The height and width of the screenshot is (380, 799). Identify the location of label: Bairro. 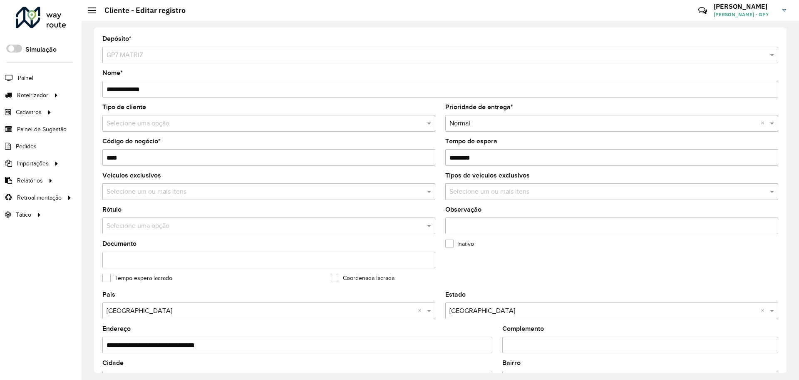
(511, 362).